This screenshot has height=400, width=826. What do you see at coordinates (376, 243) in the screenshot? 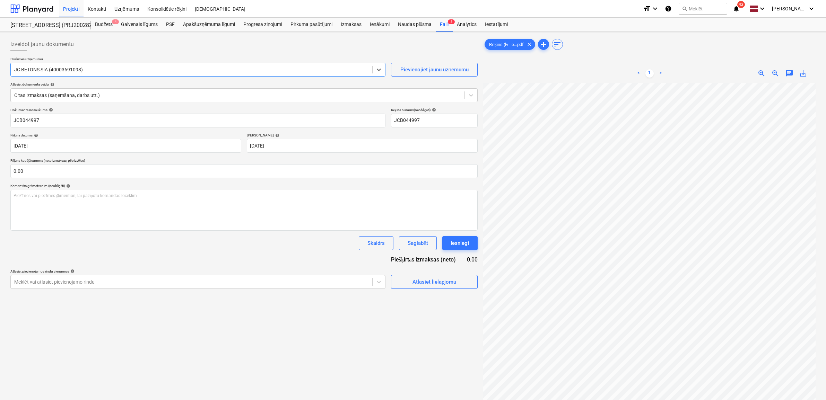
I see `div: Skaidrs` at bounding box center [376, 243].